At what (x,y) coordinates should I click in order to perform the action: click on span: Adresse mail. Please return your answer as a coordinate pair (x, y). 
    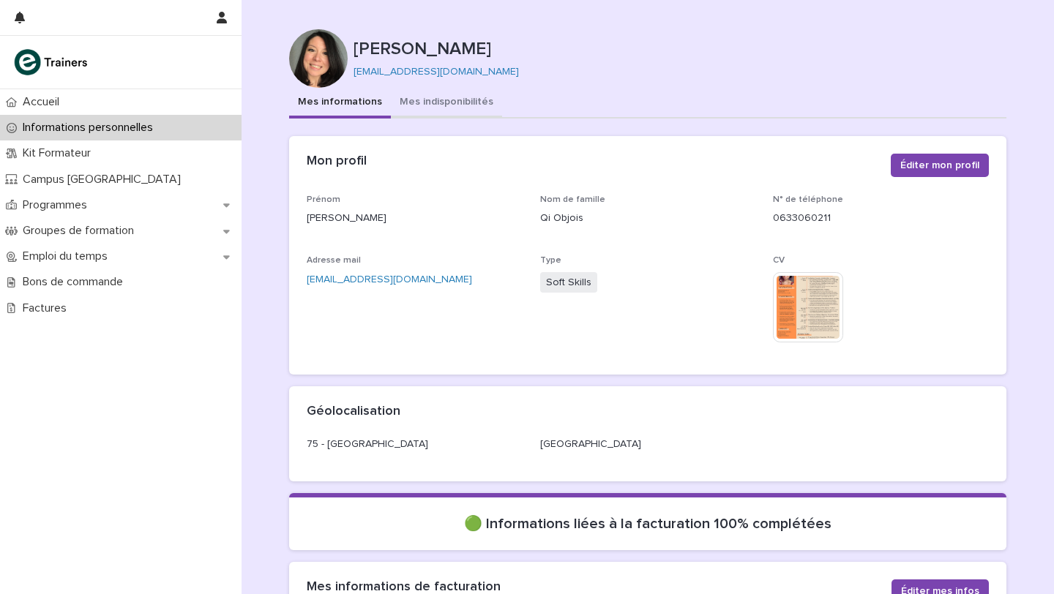
    Looking at the image, I should click on (334, 261).